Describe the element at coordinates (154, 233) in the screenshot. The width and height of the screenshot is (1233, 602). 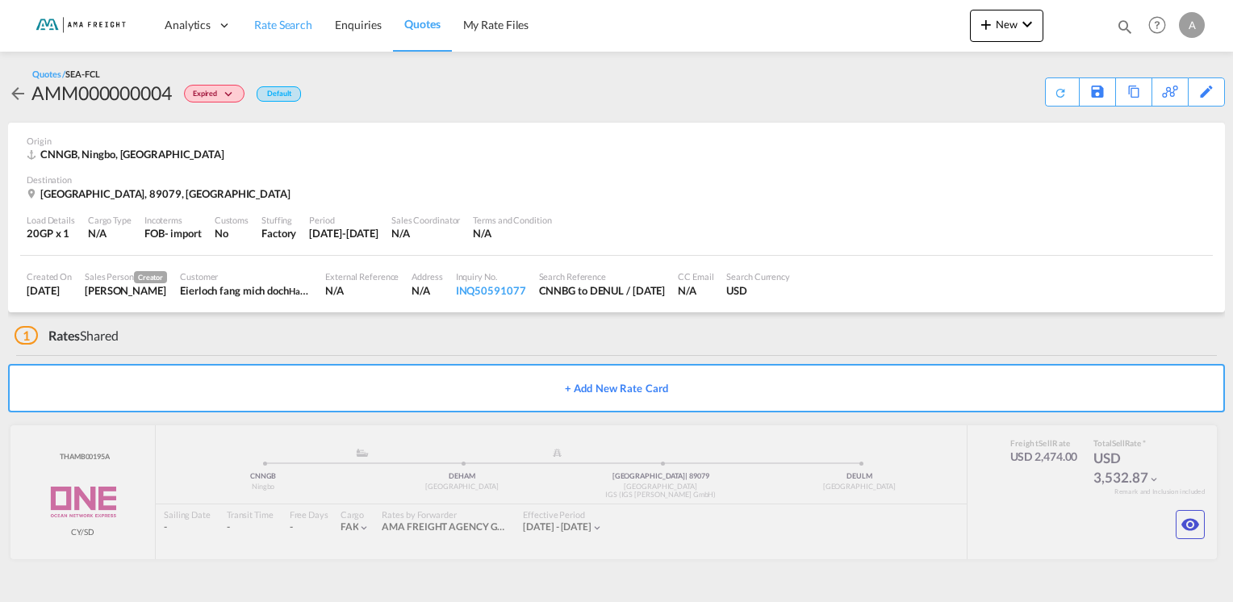
I see `div: FOB` at that location.